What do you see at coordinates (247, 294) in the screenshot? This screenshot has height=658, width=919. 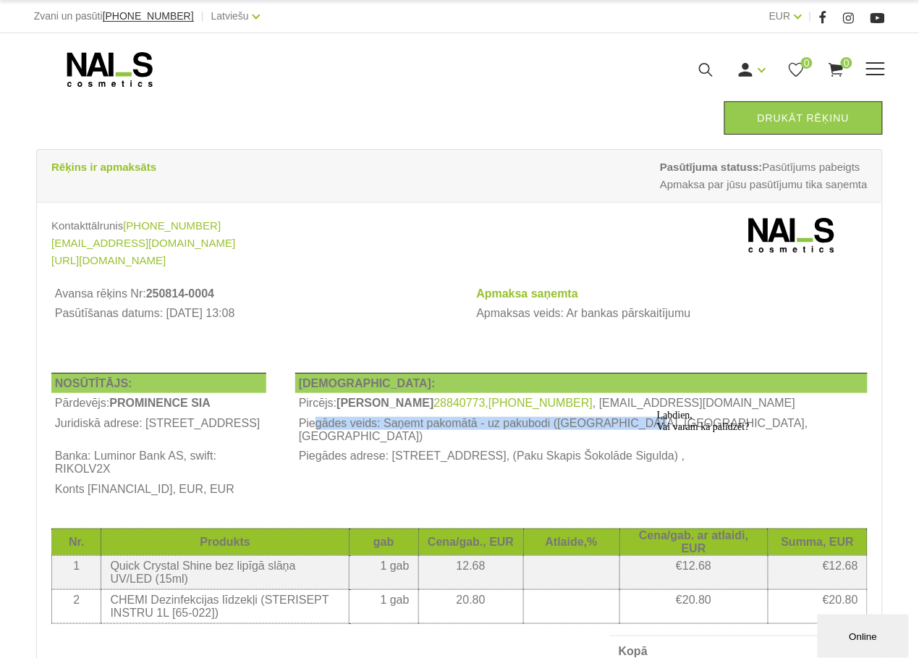 I see `th: Avansa rēķins Nr:` at bounding box center [247, 294].